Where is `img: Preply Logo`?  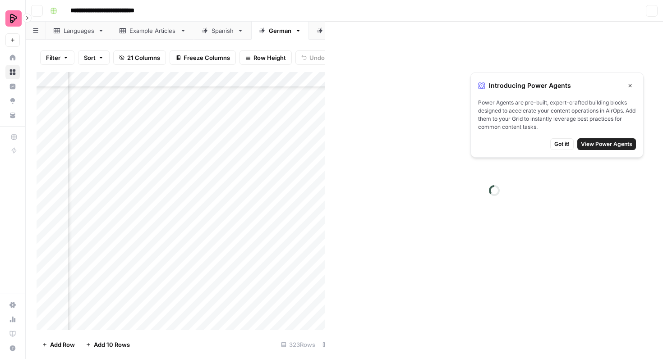 img: Preply Logo is located at coordinates (14, 18).